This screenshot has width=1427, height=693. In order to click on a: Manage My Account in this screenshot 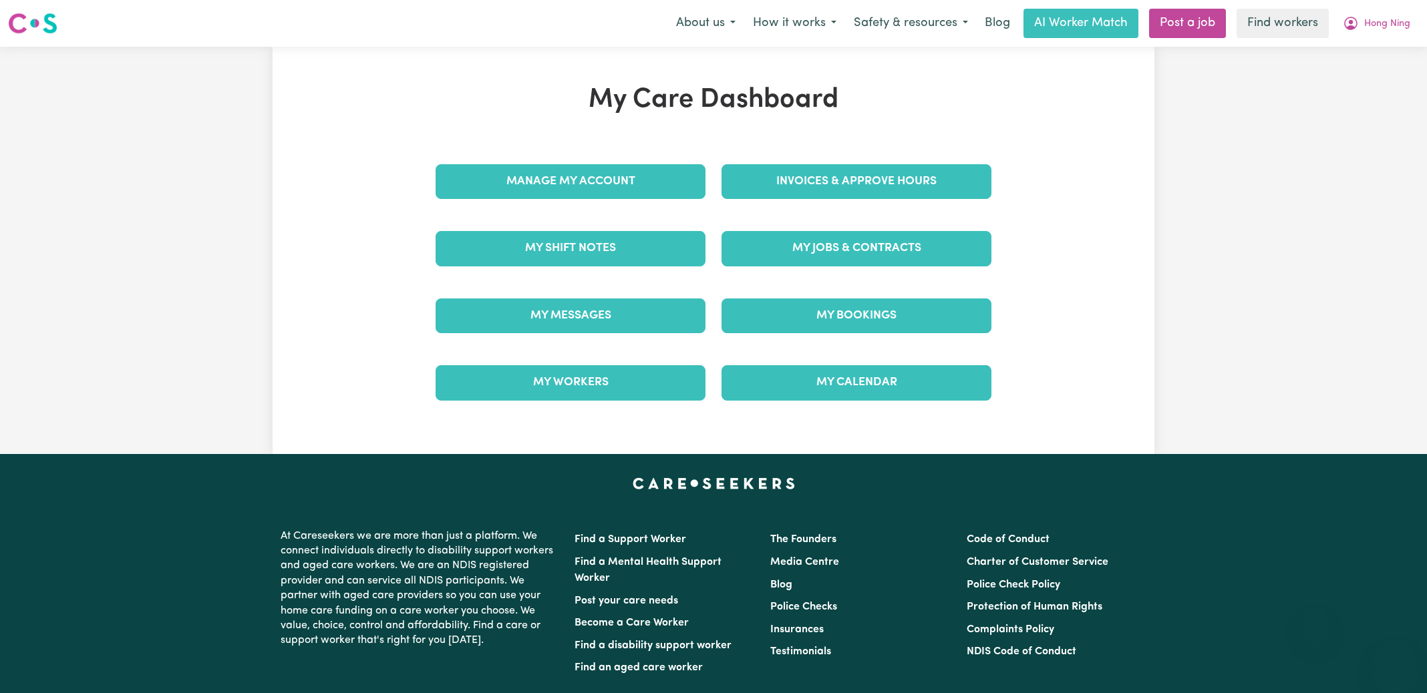, I will do `click(570, 182)`.